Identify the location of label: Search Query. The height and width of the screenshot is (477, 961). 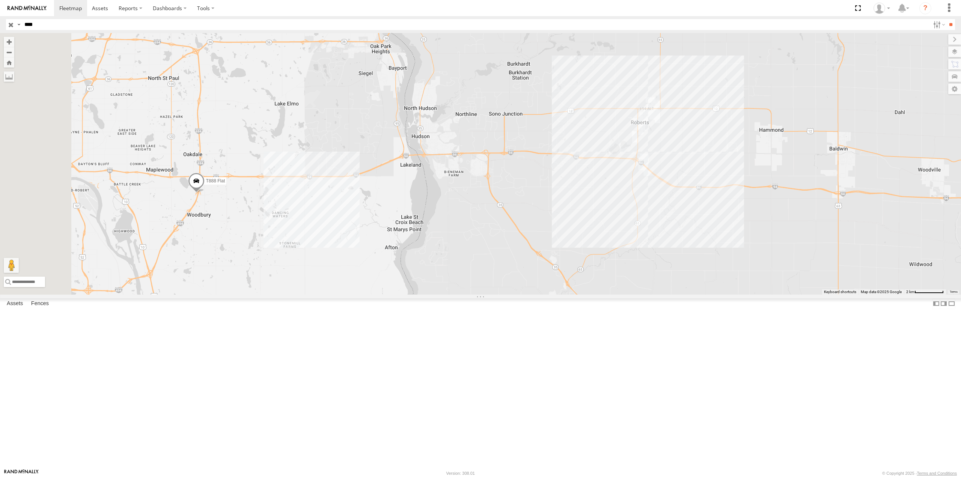
(19, 24).